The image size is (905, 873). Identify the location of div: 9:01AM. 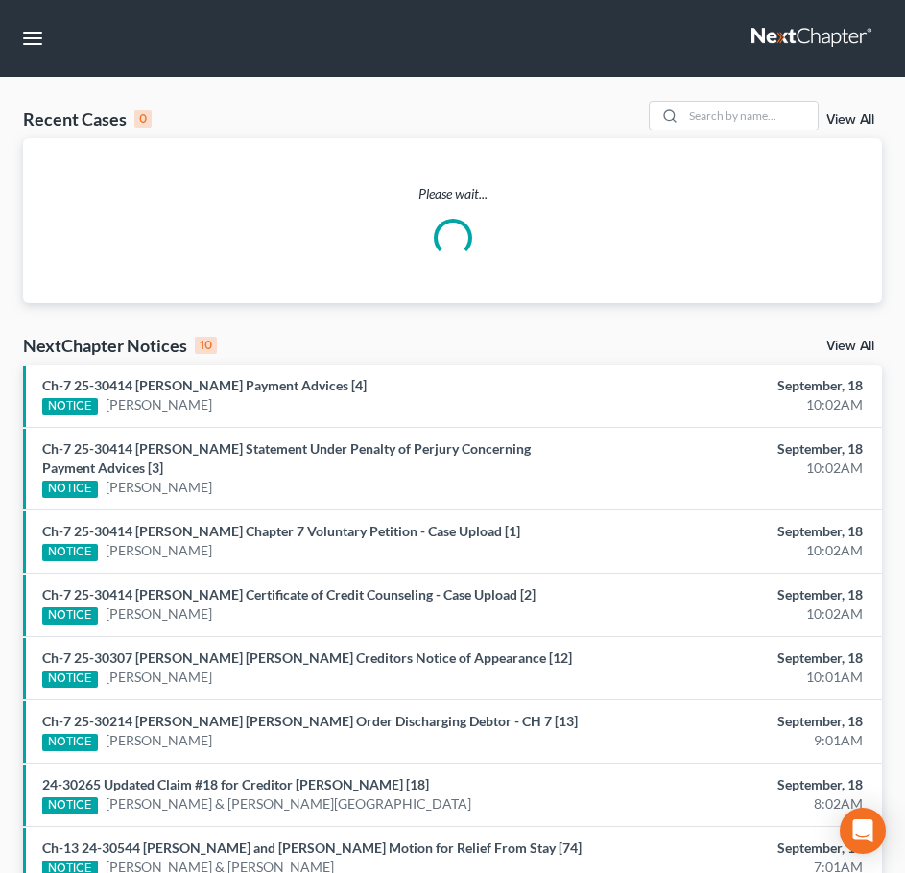
(732, 741).